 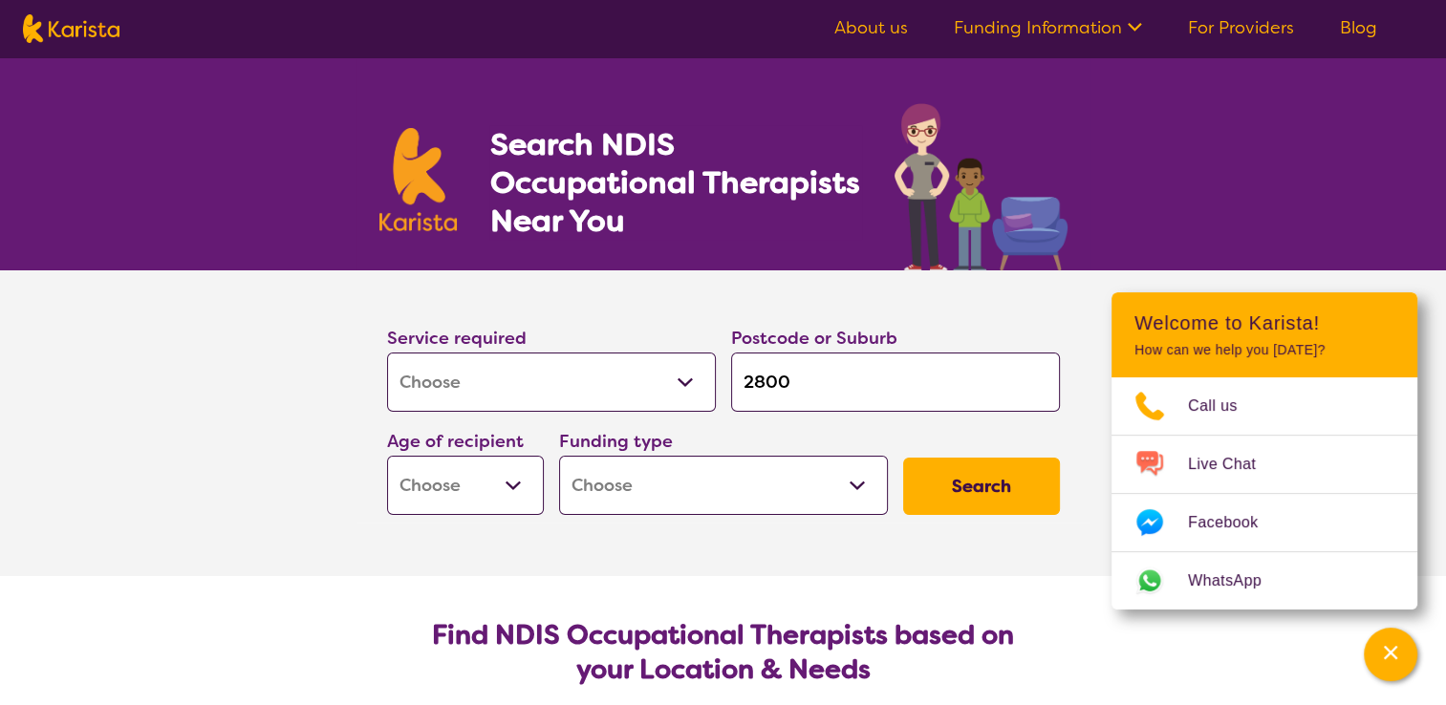 What do you see at coordinates (1358, 28) in the screenshot?
I see `a: Blog` at bounding box center [1358, 28].